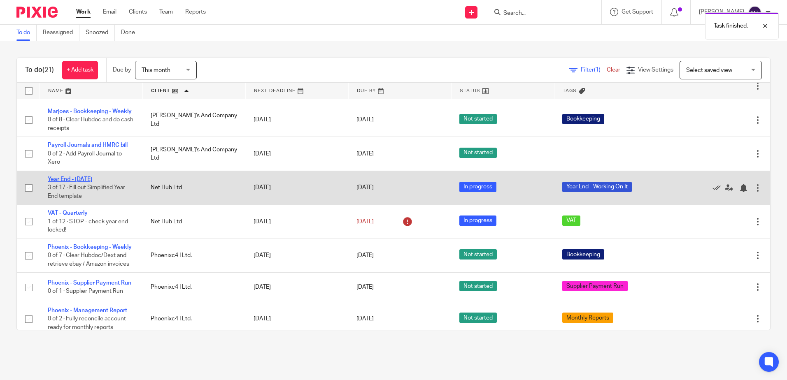 The width and height of the screenshot is (787, 380). I want to click on span: Monthly Reports, so click(588, 318).